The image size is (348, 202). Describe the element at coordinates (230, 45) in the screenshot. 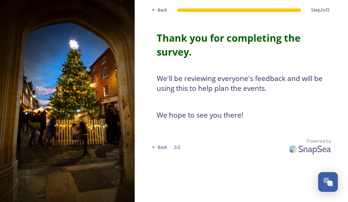

I see `strong: Thank you for completing the survey.` at that location.